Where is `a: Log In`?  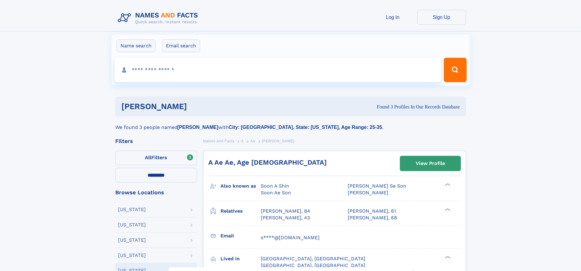
a: Log In is located at coordinates (393, 17).